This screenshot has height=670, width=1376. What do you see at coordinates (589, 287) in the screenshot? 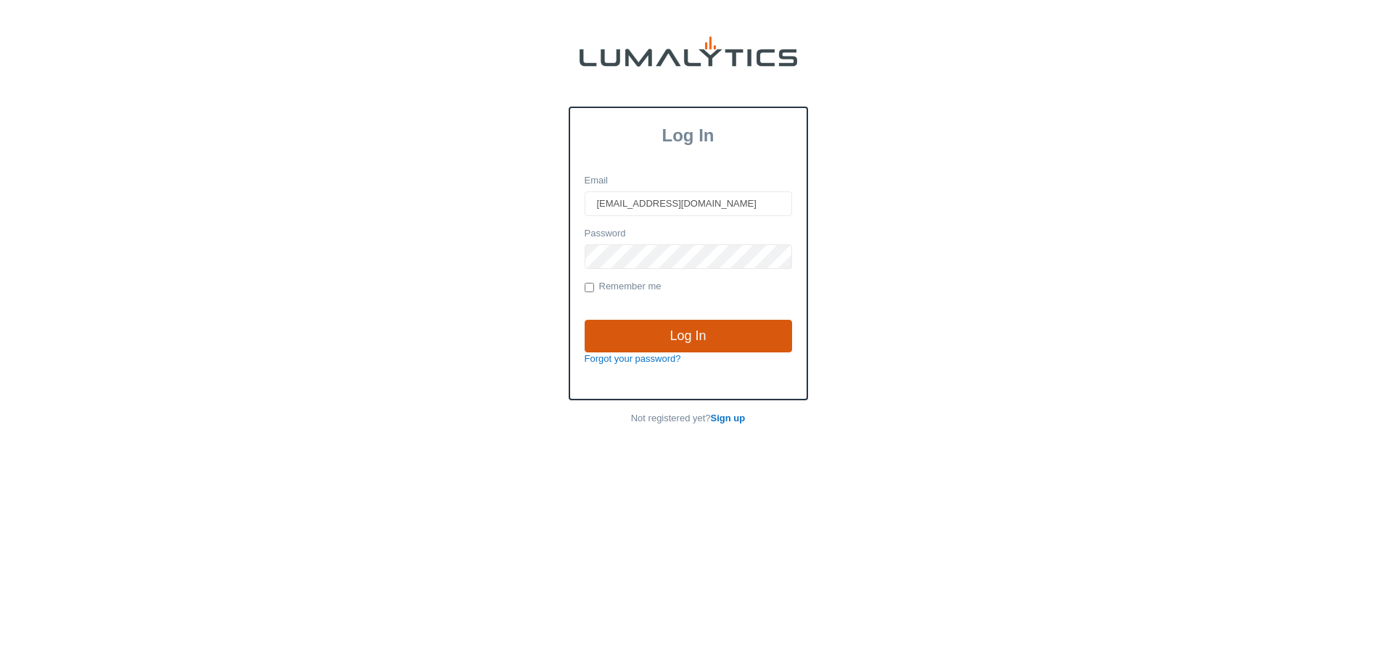
I see `input: Remember me` at bounding box center [589, 287].